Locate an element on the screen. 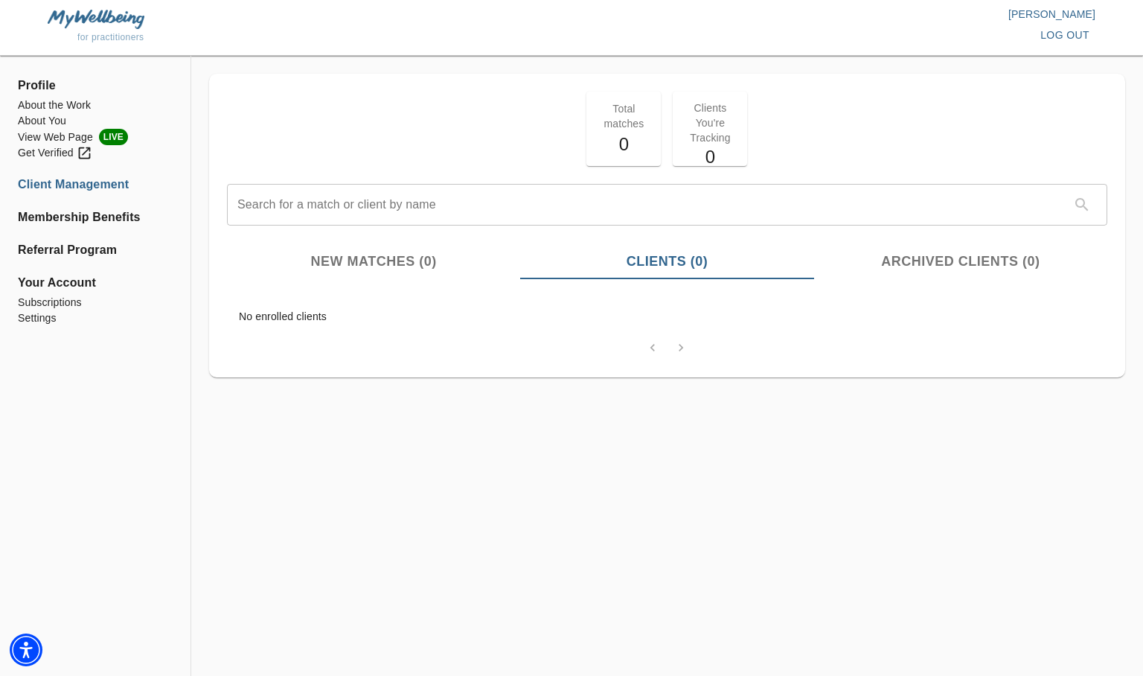 The height and width of the screenshot is (676, 1143). li: About You is located at coordinates (95, 121).